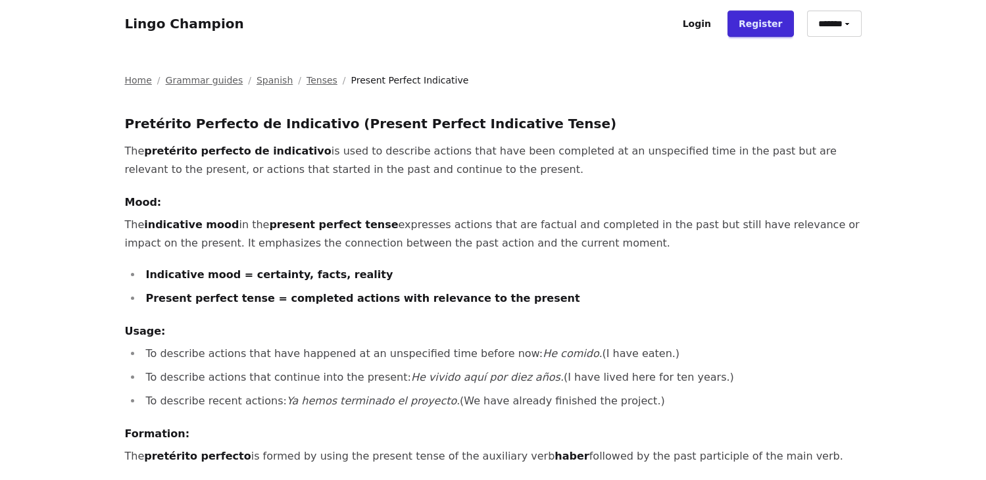 The width and height of the screenshot is (986, 480). I want to click on strong: pretérito perfecto, so click(197, 456).